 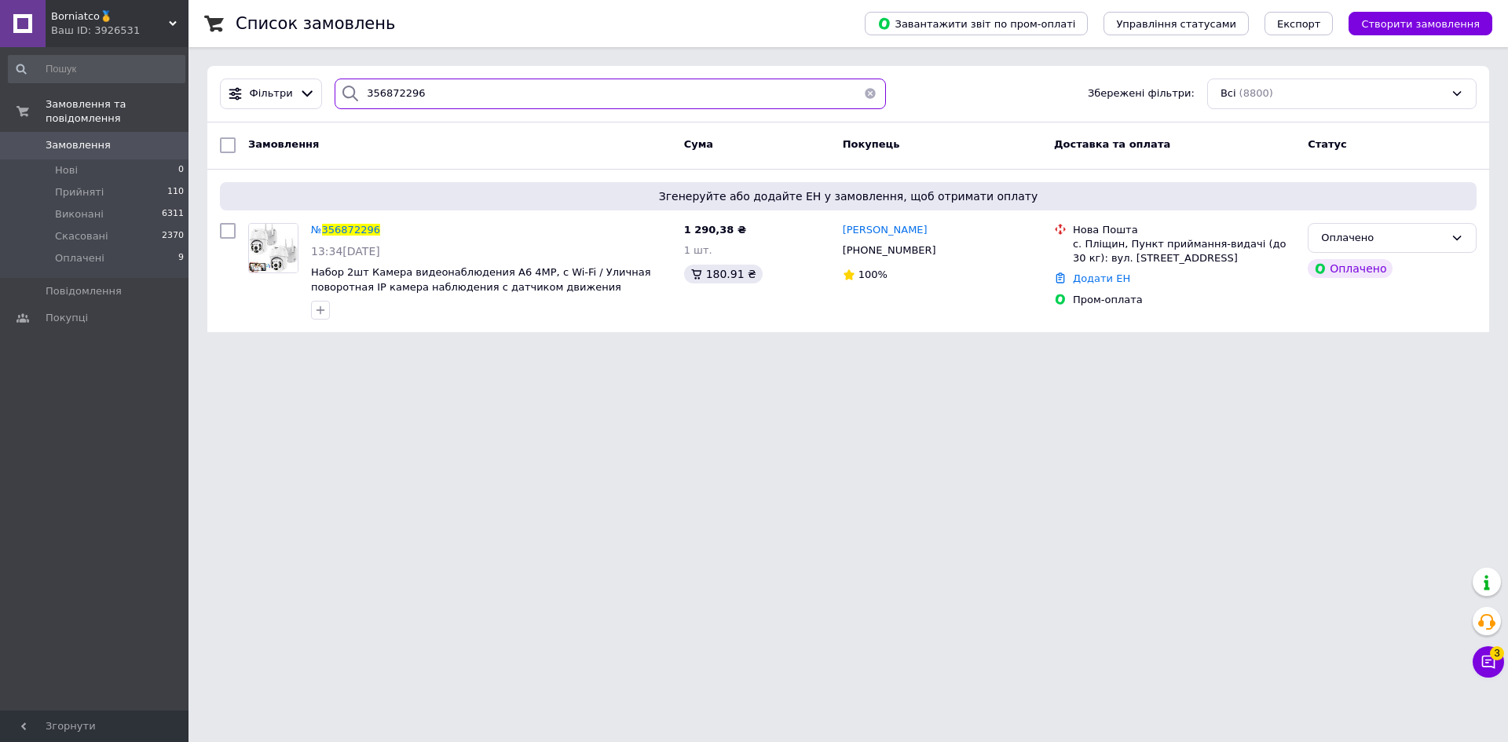 I want to click on span: Замовлення та повідомлення, so click(x=117, y=112).